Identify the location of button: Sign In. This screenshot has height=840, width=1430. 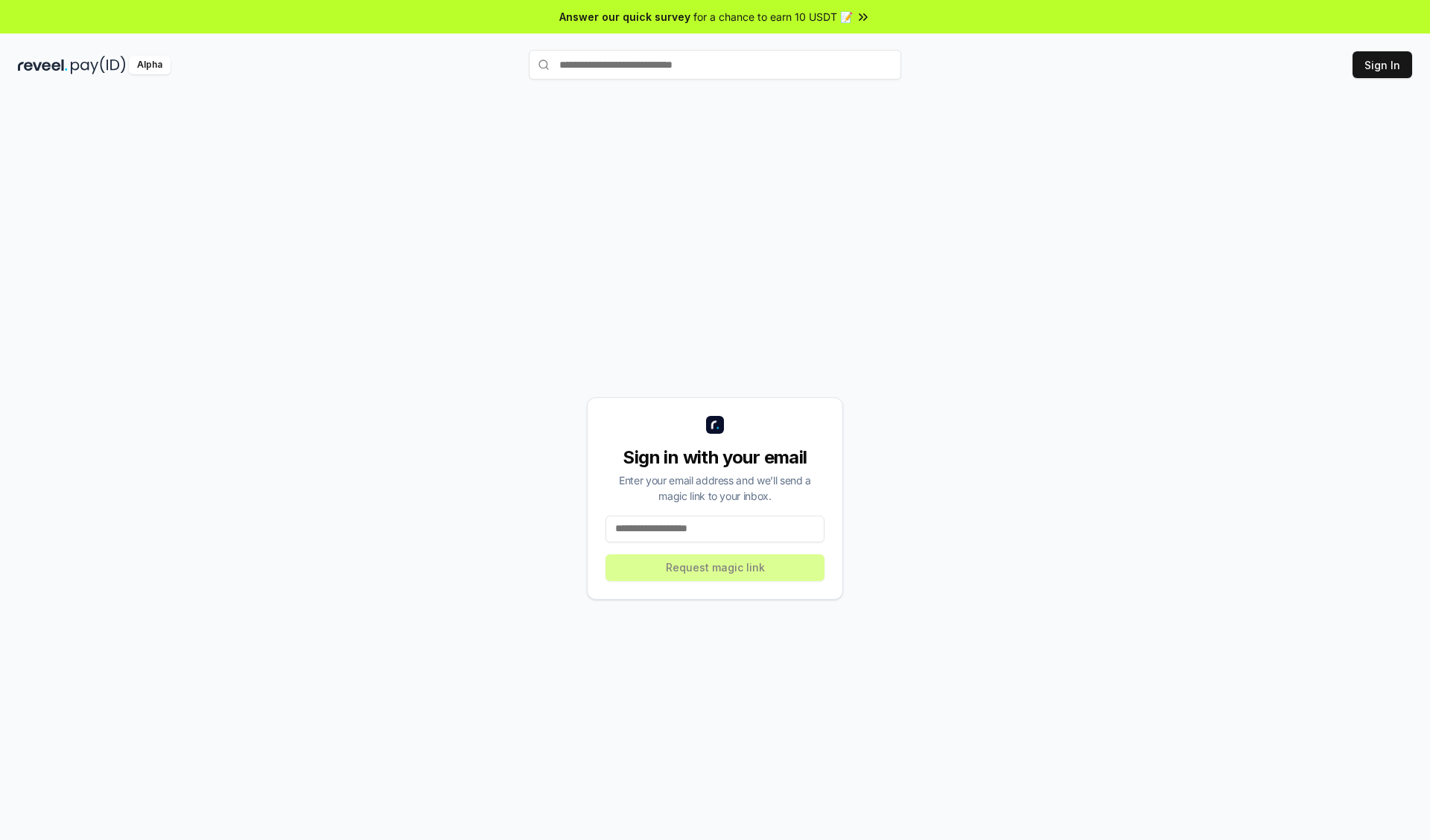
(1382, 65).